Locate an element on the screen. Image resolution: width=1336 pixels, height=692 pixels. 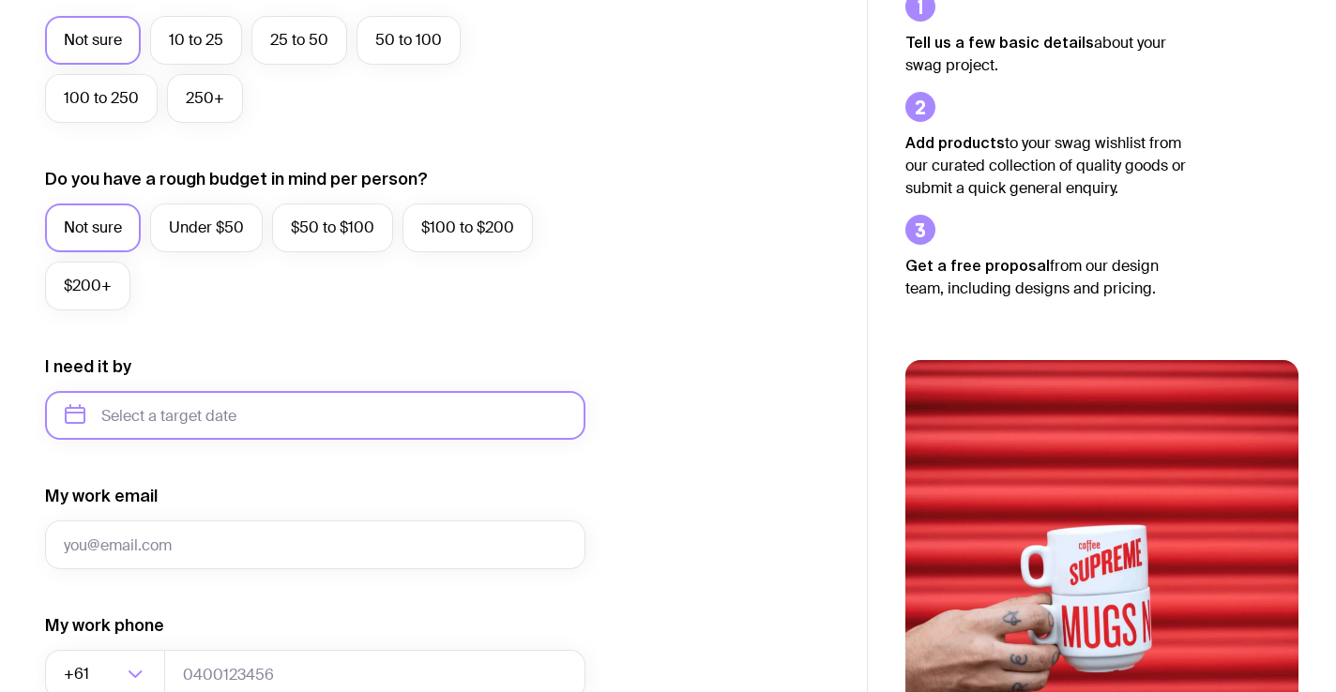
input: Select a target date is located at coordinates (315, 416).